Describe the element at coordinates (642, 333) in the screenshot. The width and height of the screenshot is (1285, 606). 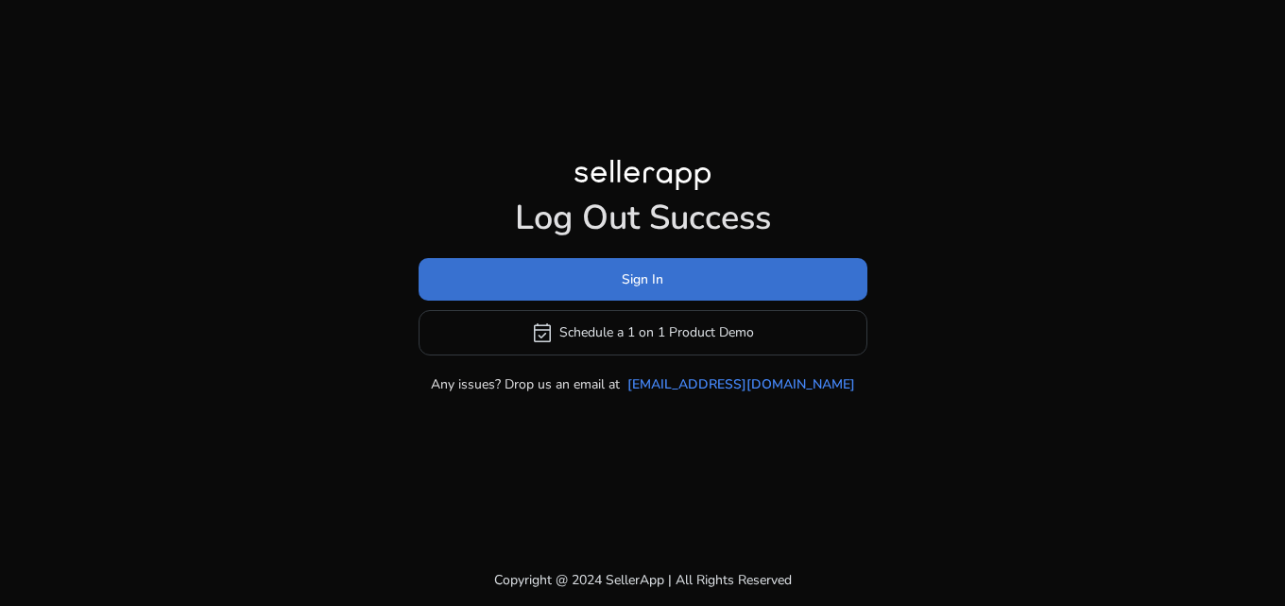
I see `button: event_availableSchedule a 1 on 1 Product Demo` at that location.